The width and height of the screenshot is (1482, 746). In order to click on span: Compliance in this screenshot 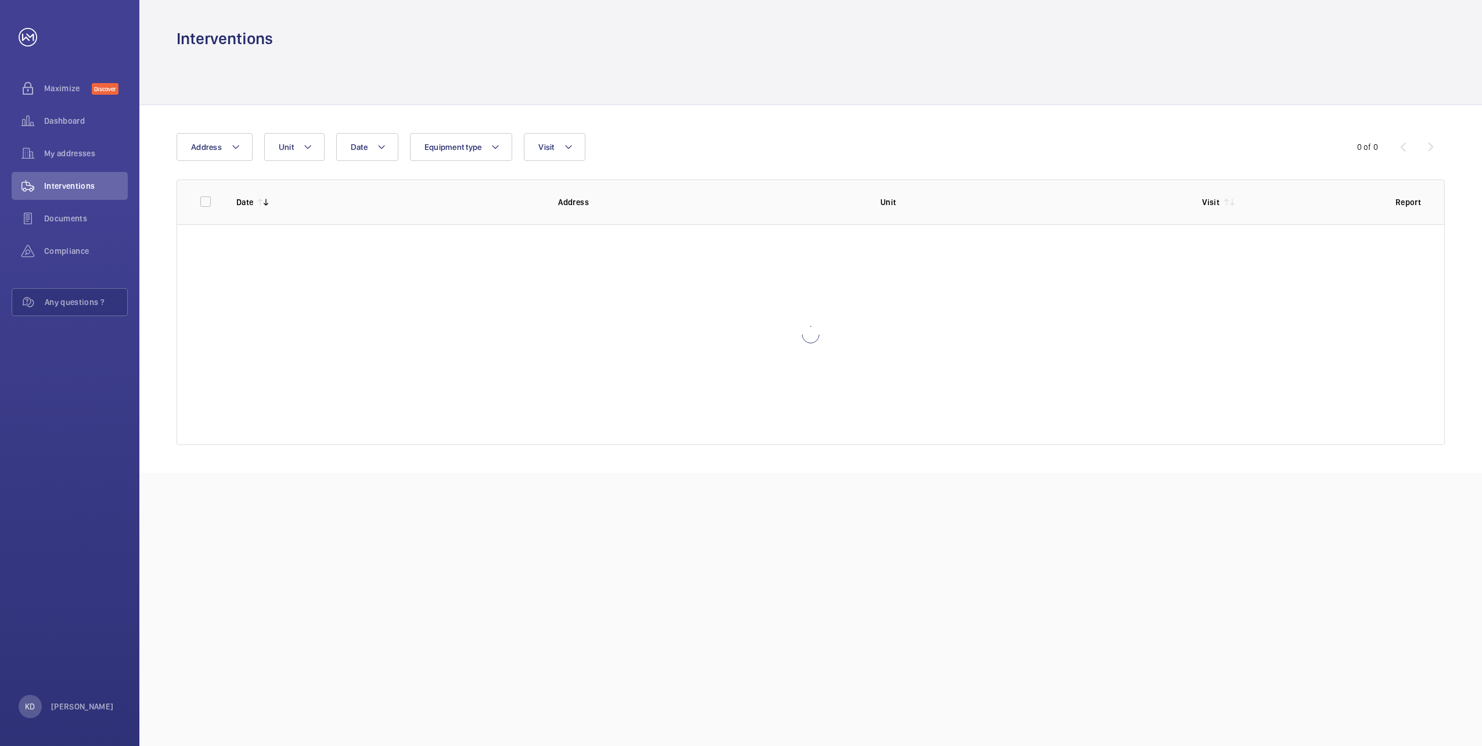, I will do `click(86, 251)`.